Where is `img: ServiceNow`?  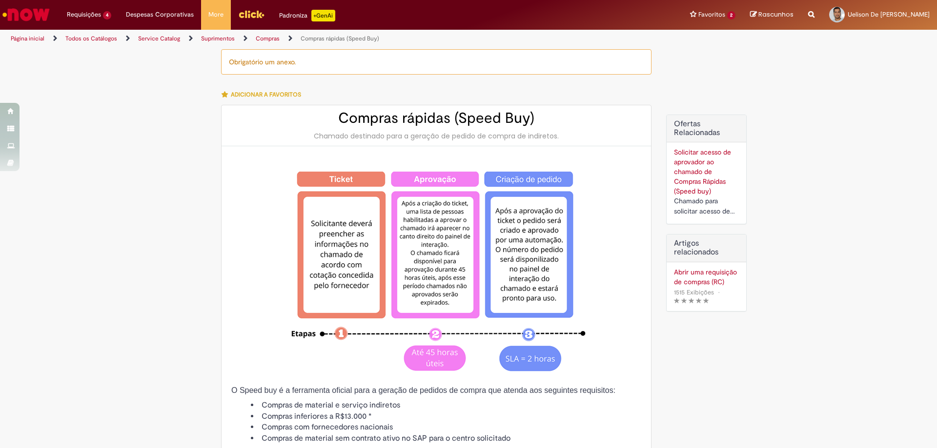
img: ServiceNow is located at coordinates (26, 15).